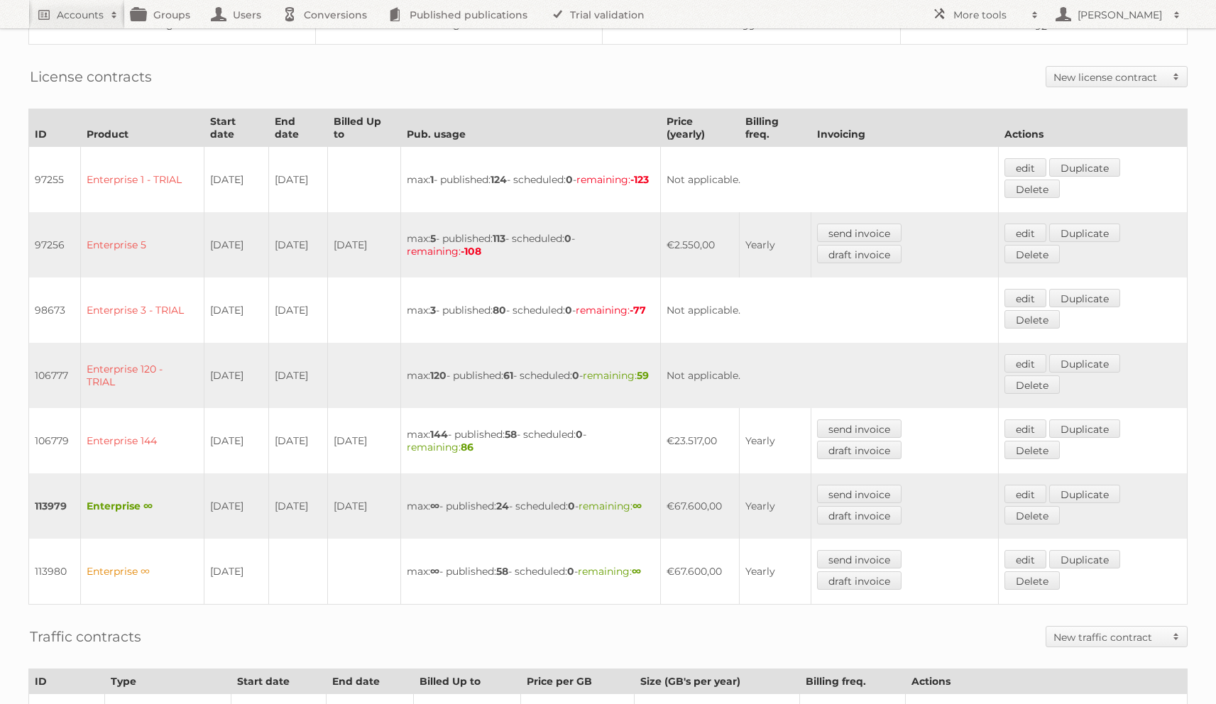 This screenshot has height=704, width=1216. What do you see at coordinates (432, 180) in the screenshot?
I see `strong: 1` at bounding box center [432, 180].